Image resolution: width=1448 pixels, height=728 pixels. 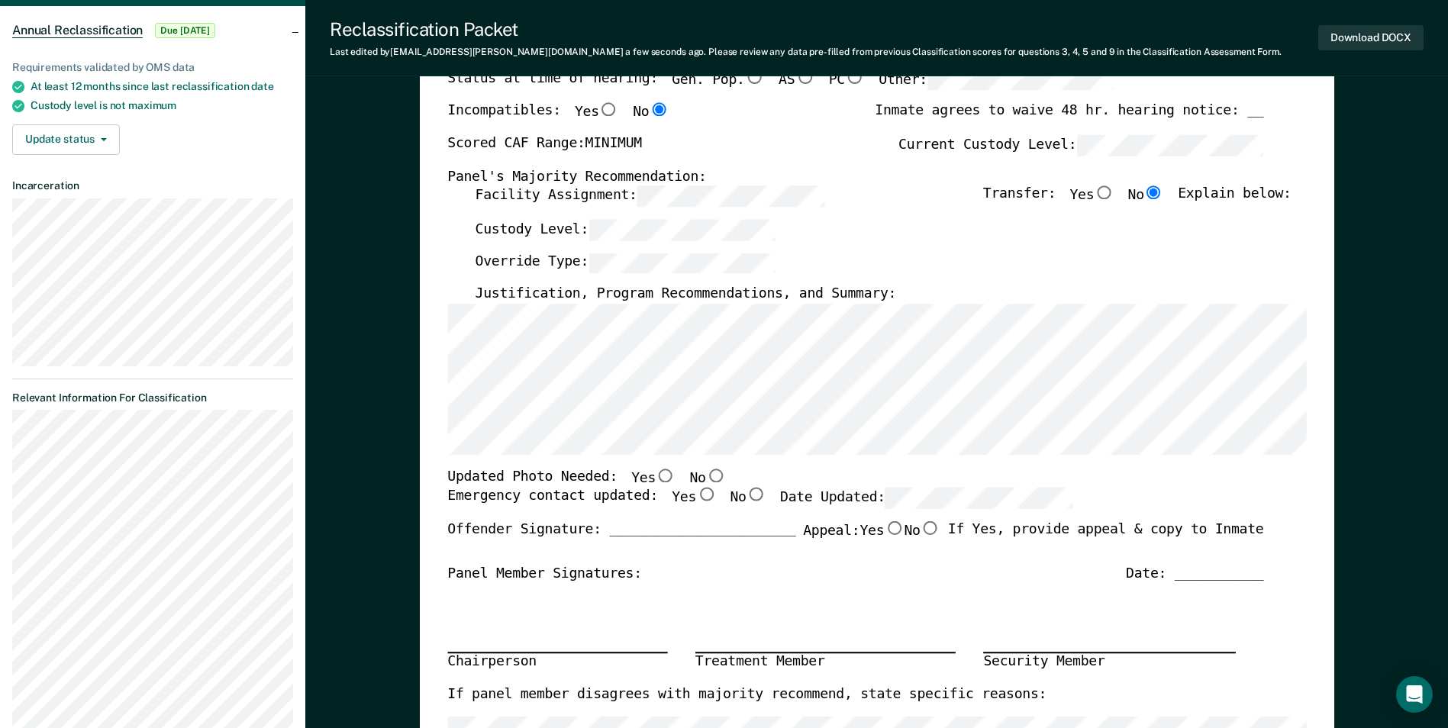 I want to click on div: Offender Signature: _______________________ If Yes, provide appeal & copy to Inmate, so click(x=855, y=544).